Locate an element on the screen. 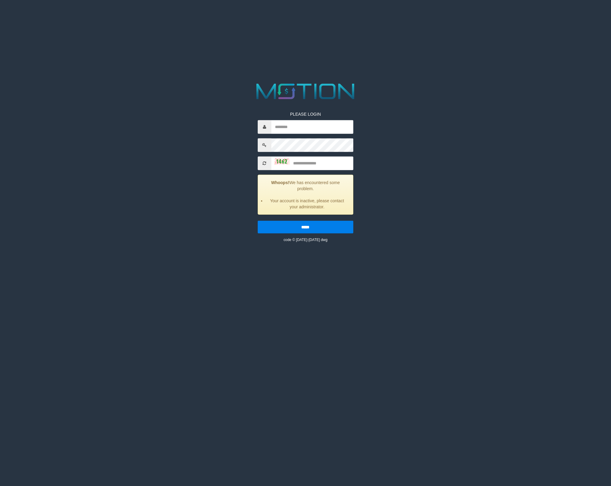 This screenshot has height=486, width=611. p: PLEASE LOGIN is located at coordinates (306, 114).